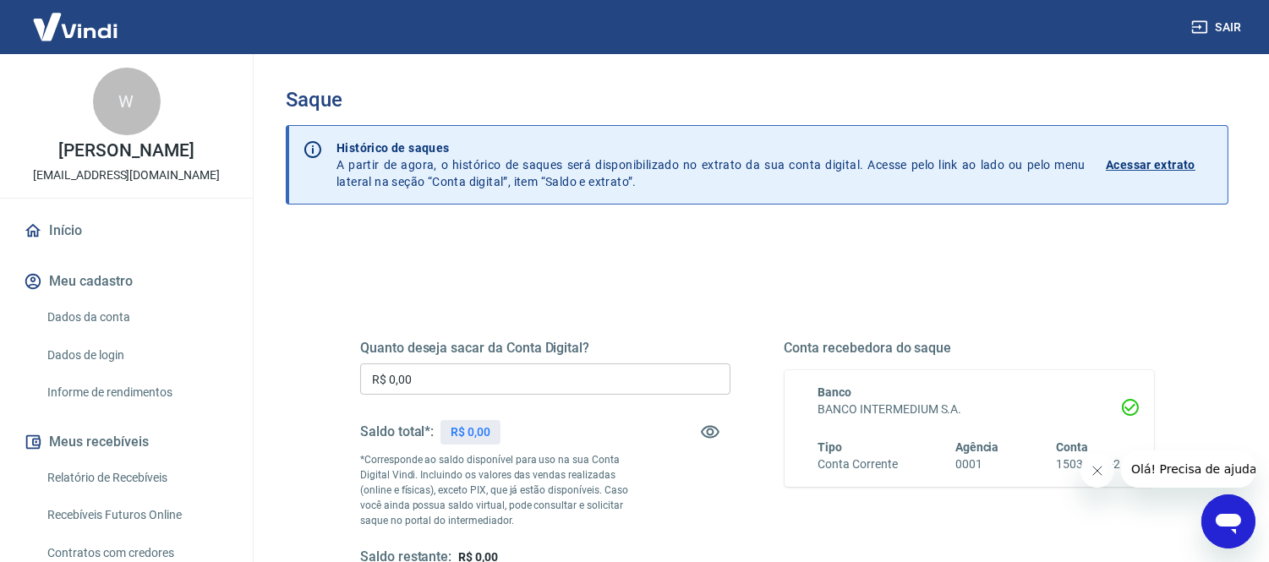 The height and width of the screenshot is (562, 1269). Describe the element at coordinates (545, 348) in the screenshot. I see `h5: Quanto deseja sacar da Conta Digital?` at that location.